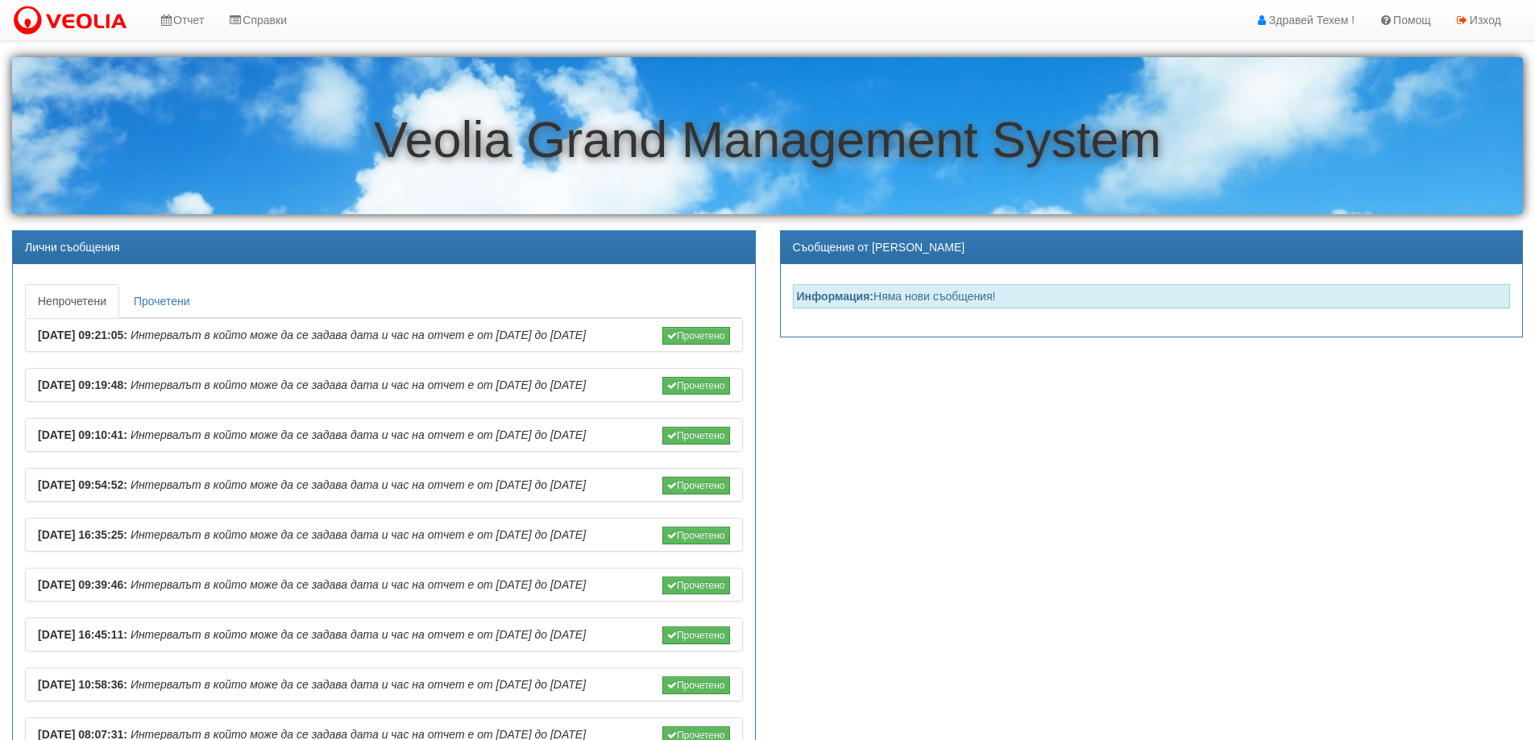  What do you see at coordinates (1151, 296) in the screenshot?
I see `div: Няма нови съобщения!` at bounding box center [1151, 296].